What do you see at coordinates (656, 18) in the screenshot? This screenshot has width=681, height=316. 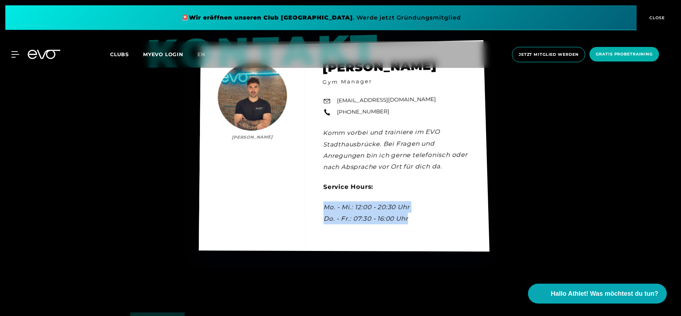 I see `button: CLOSE` at bounding box center [656, 18].